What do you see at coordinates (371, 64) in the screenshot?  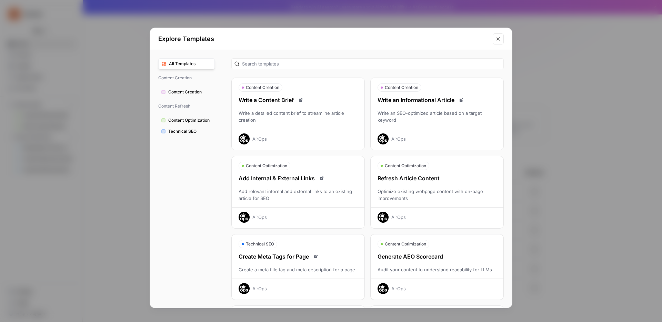 I see `input: Search templates` at bounding box center [371, 64].